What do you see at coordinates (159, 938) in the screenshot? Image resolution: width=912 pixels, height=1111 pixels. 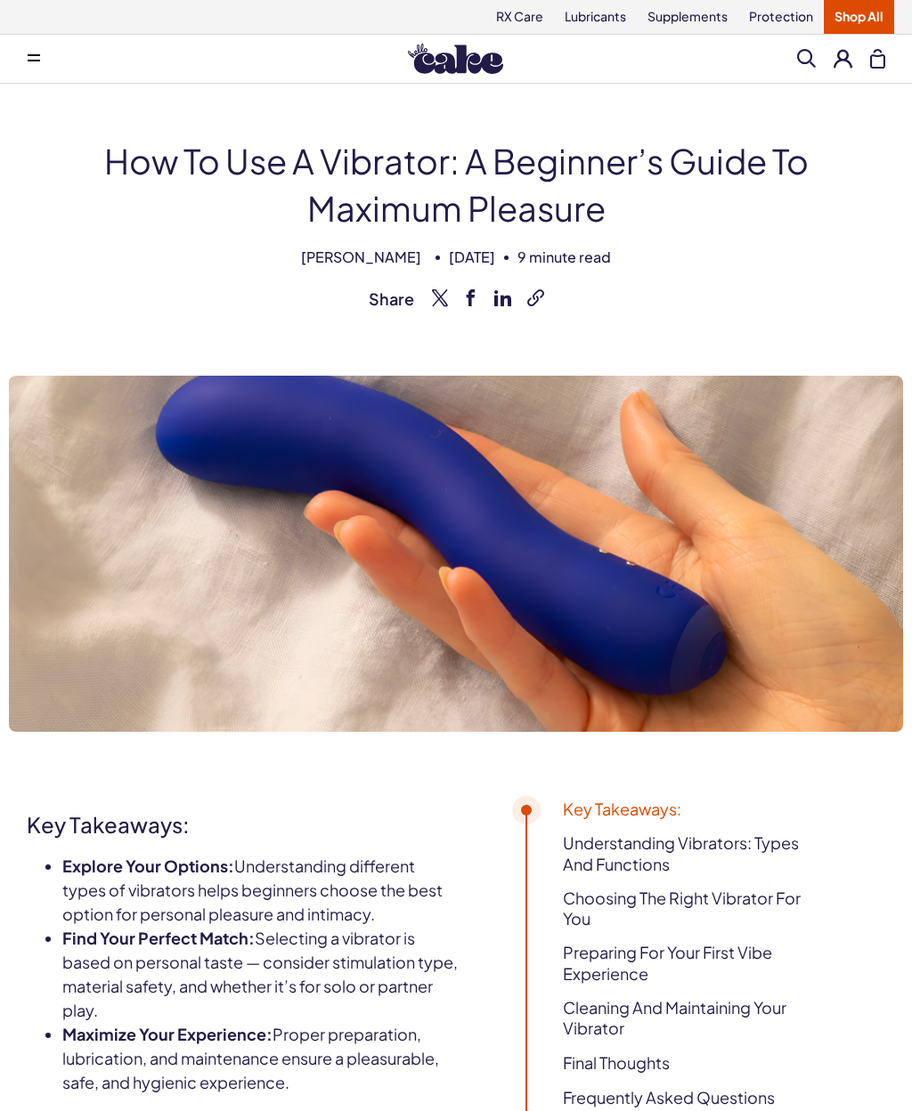 I see `b: Find Your Perfect Match:` at bounding box center [159, 938].